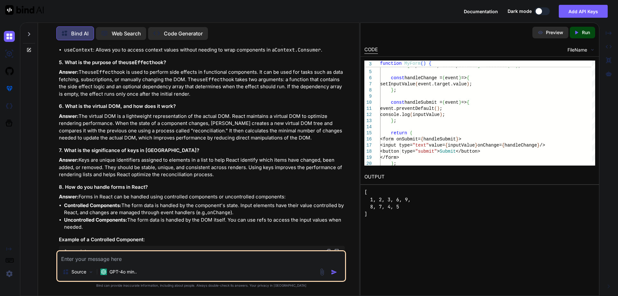 The height and width of the screenshot is (296, 618). I want to click on span: inputValue, setInputValue, so click(443, 66).